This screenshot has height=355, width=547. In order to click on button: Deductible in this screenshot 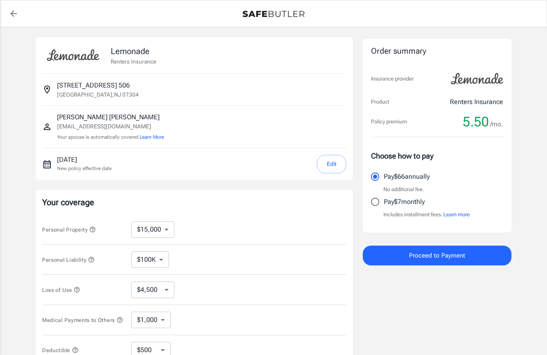, I will do `click(60, 350)`.